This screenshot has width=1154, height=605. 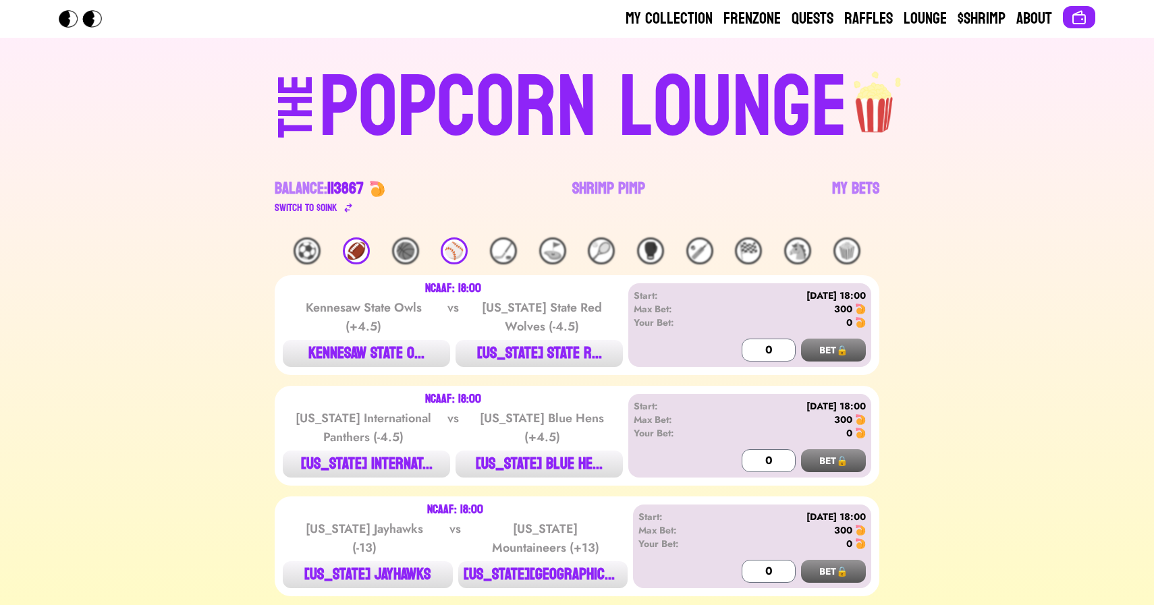 What do you see at coordinates (875, 97) in the screenshot?
I see `img: popcorn` at bounding box center [875, 97].